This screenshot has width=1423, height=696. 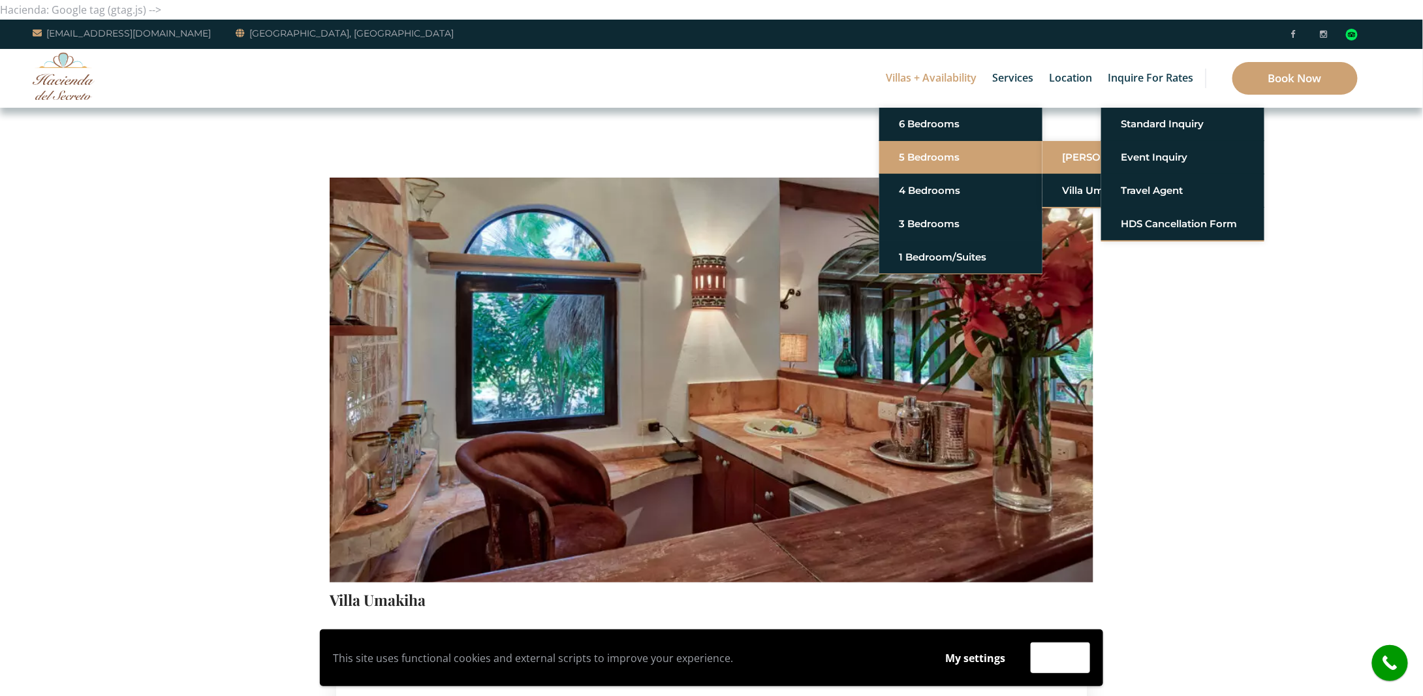 I want to click on img: IMG_2112-1000x667.jpg.webp, so click(x=711, y=331).